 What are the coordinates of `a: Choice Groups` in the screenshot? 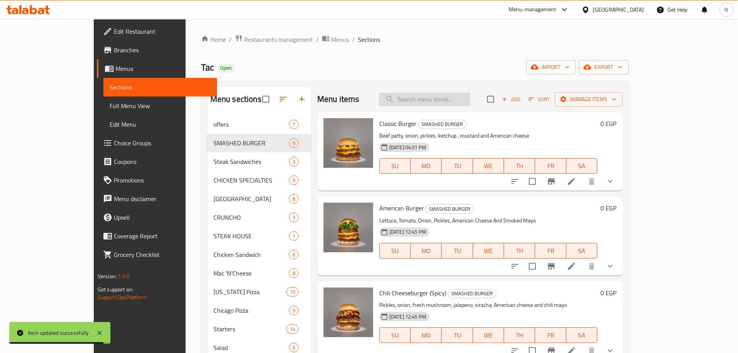 It's located at (157, 143).